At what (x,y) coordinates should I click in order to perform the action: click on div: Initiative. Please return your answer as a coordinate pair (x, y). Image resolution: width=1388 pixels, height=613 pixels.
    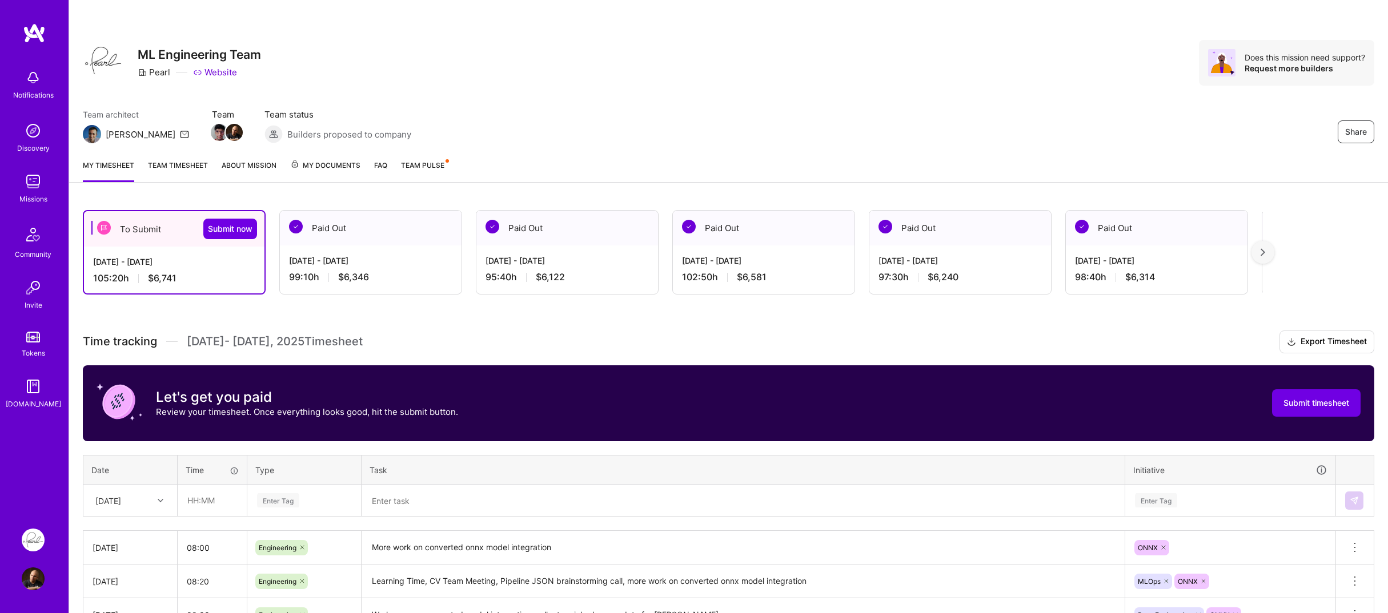
    Looking at the image, I should click on (1230, 470).